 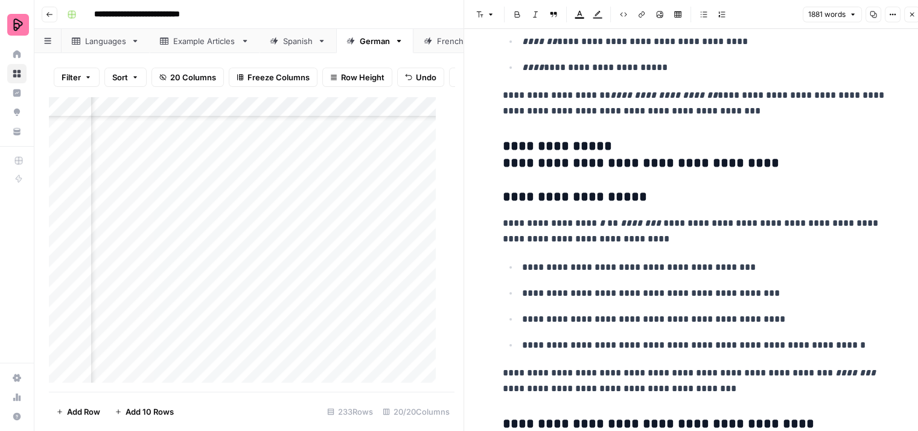 What do you see at coordinates (421, 77) in the screenshot?
I see `button: Undo` at bounding box center [421, 77].